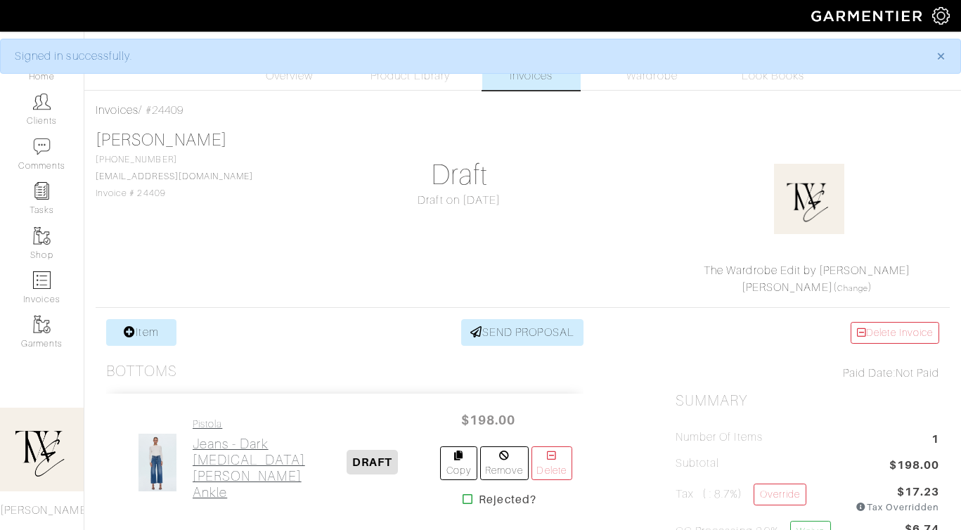 The image size is (961, 530). Describe the element at coordinates (895, 333) in the screenshot. I see `a: Delete Invoice` at that location.